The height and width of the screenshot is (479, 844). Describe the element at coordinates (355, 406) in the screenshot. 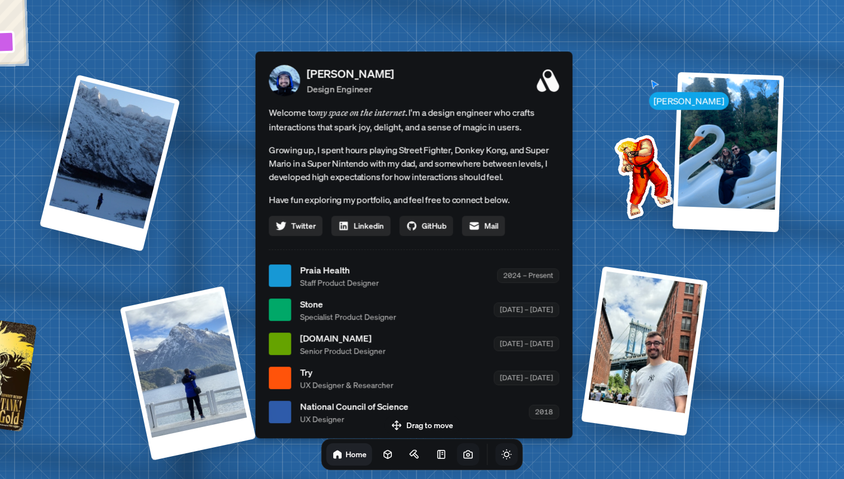

I see `span: National Council of Science` at that location.